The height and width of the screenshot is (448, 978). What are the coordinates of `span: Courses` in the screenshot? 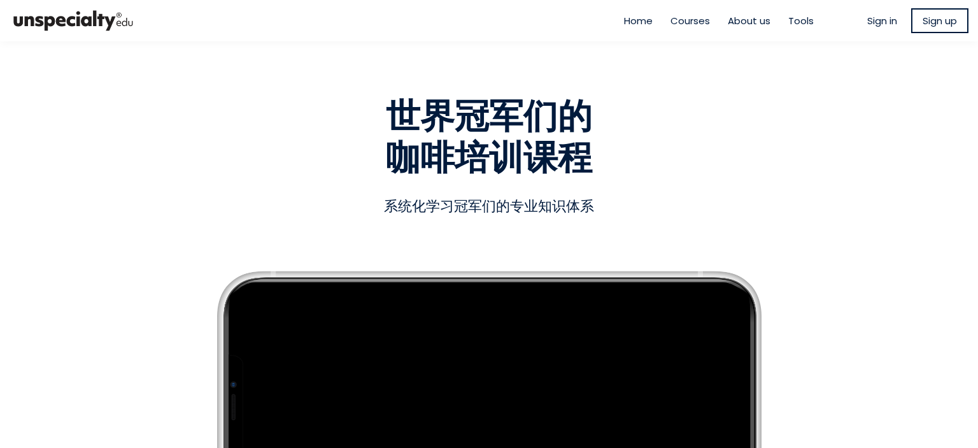 It's located at (690, 20).